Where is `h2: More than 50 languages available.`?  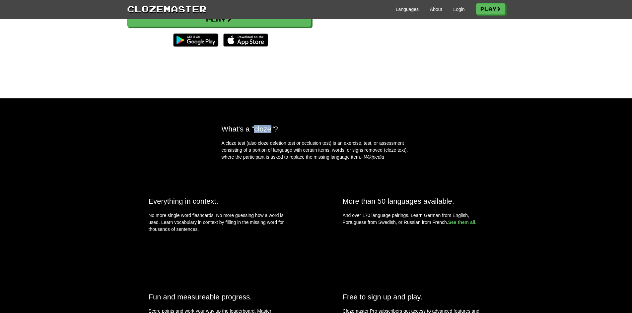
h2: More than 50 languages available. is located at coordinates (413, 201).